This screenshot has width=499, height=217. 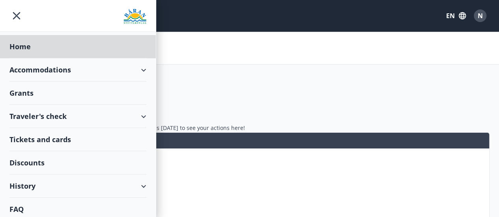 I want to click on p: Traveler's check, so click(x=251, y=191).